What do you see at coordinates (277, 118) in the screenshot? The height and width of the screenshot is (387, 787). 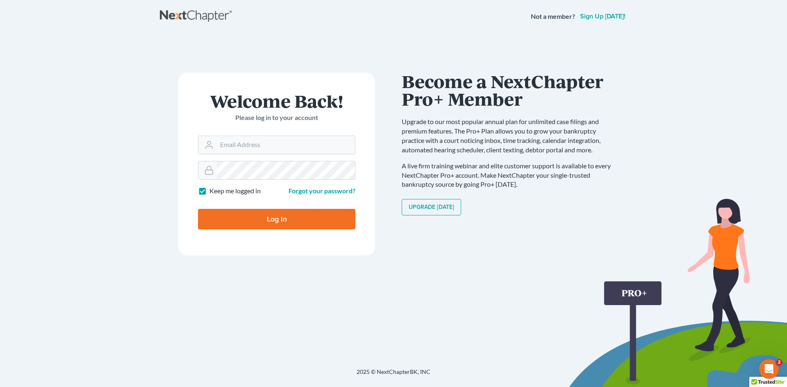 I see `p: Please log in to your account` at bounding box center [277, 118].